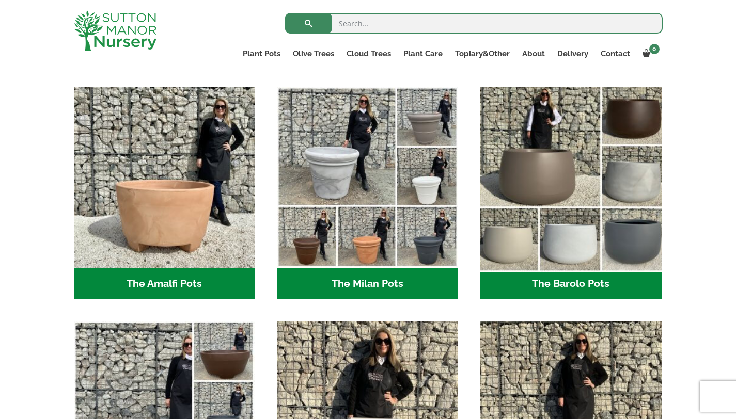 This screenshot has height=419, width=736. I want to click on a: Visit product category The Barolo Pots, so click(571, 193).